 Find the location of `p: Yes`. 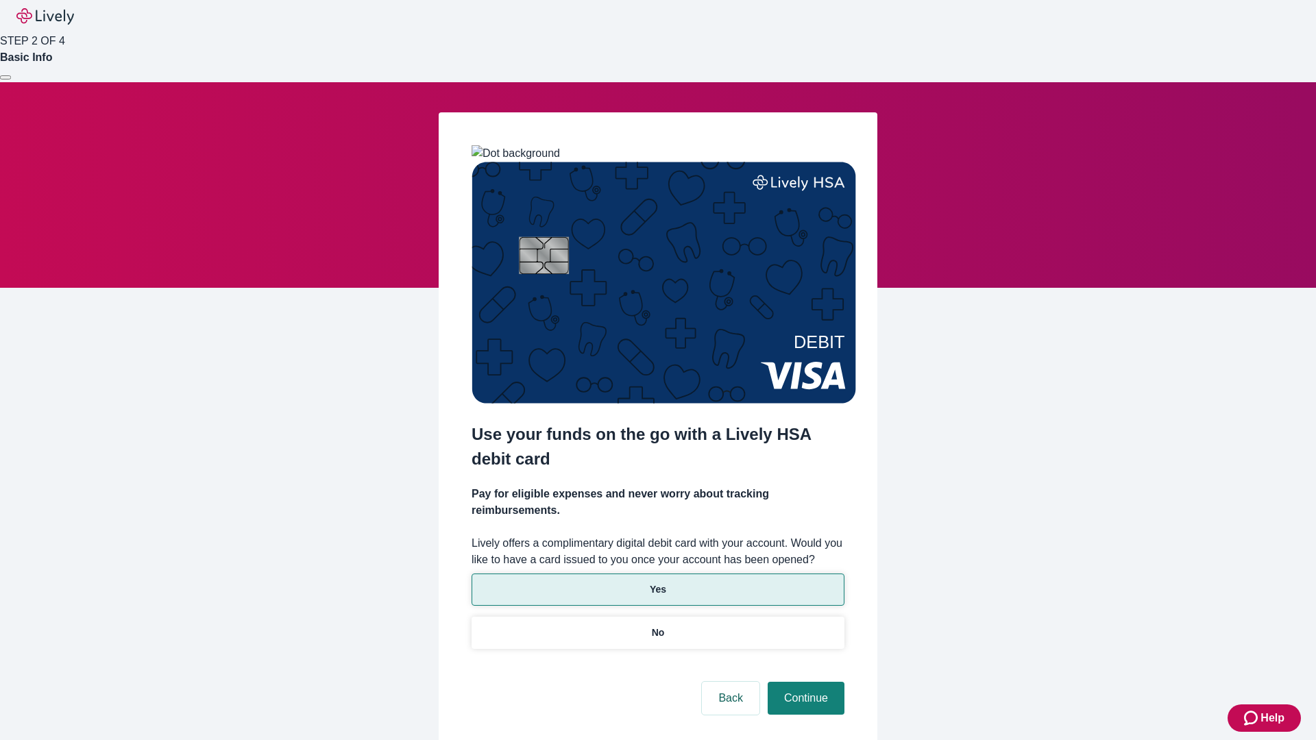

p: Yes is located at coordinates (658, 589).